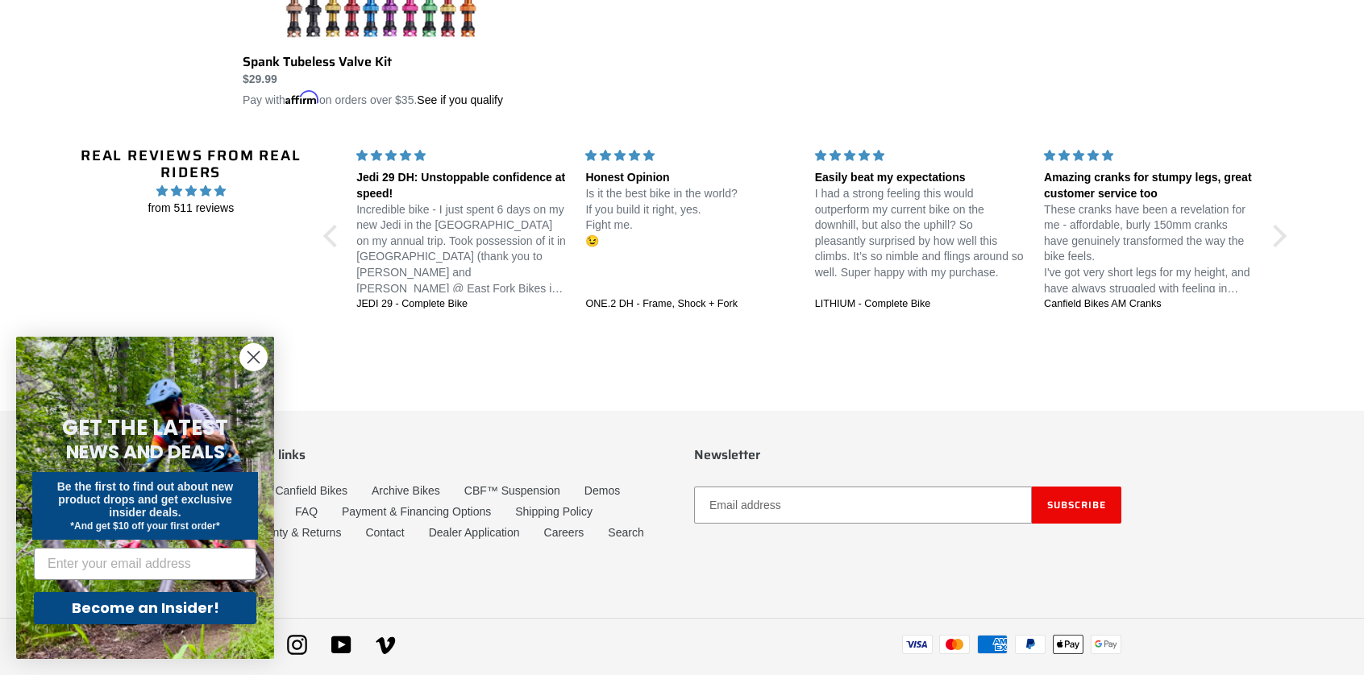 This screenshot has width=1364, height=675. Describe the element at coordinates (145, 428) in the screenshot. I see `span: GET THE LATEST` at that location.